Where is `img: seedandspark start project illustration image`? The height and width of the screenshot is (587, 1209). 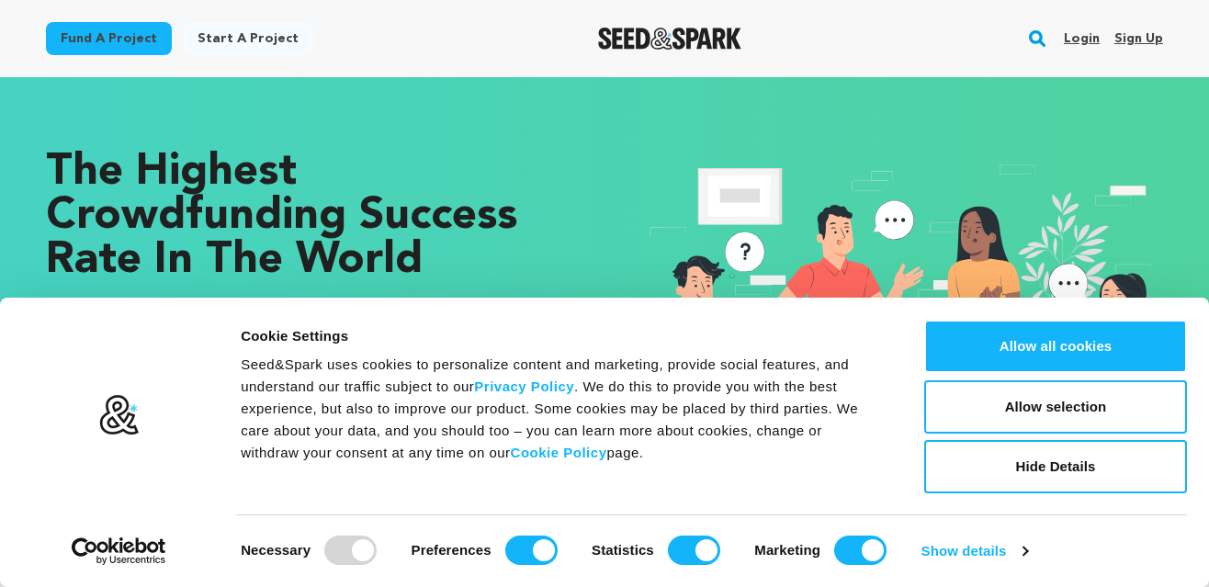
img: seedandspark start project illustration image is located at coordinates (902, 323).